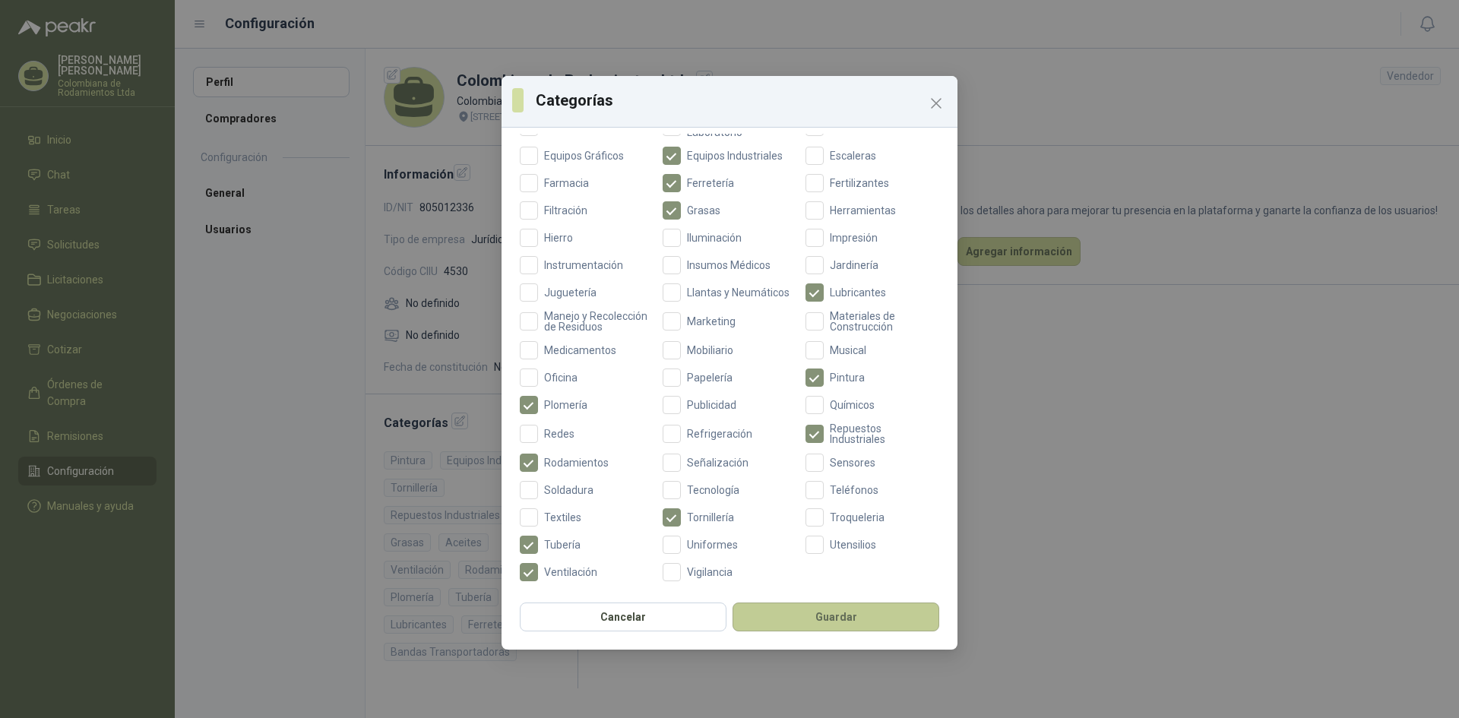 The height and width of the screenshot is (718, 1459). I want to click on span: Soldadura, so click(568, 490).